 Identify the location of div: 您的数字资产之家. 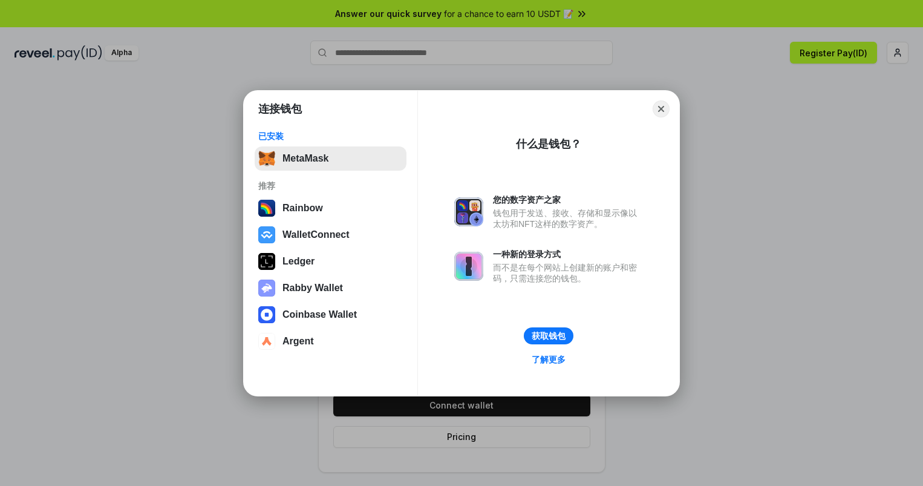
(568, 200).